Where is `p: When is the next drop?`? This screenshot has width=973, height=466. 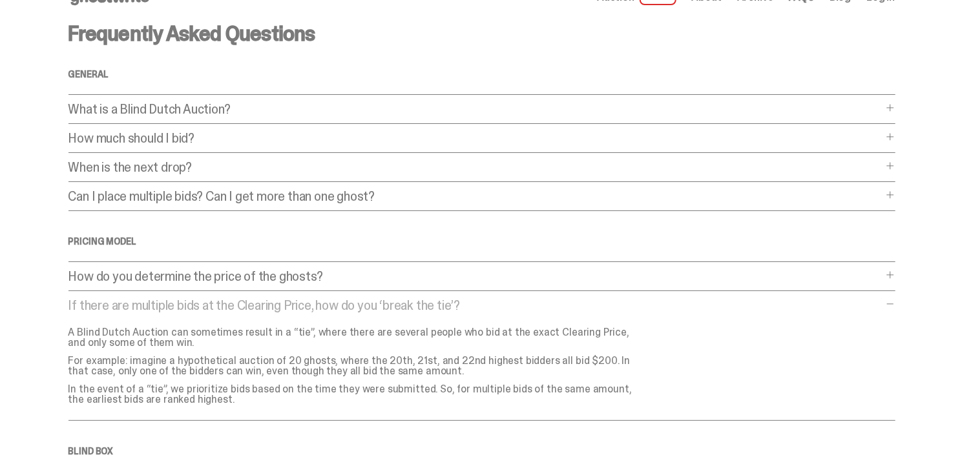
p: When is the next drop? is located at coordinates (475, 167).